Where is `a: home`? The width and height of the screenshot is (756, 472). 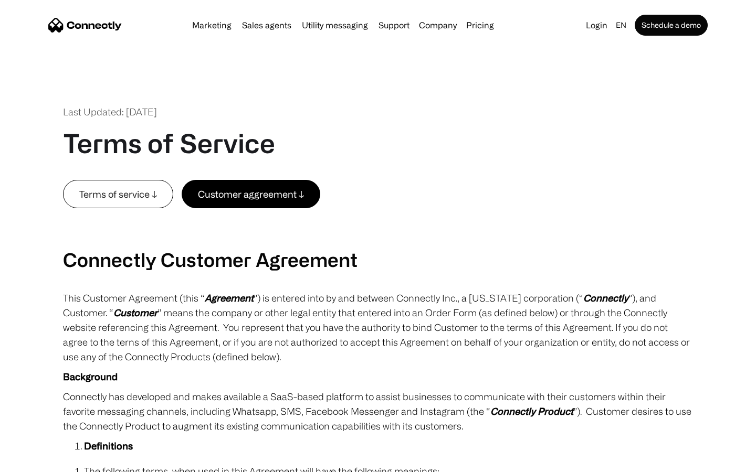
a: home is located at coordinates (85, 25).